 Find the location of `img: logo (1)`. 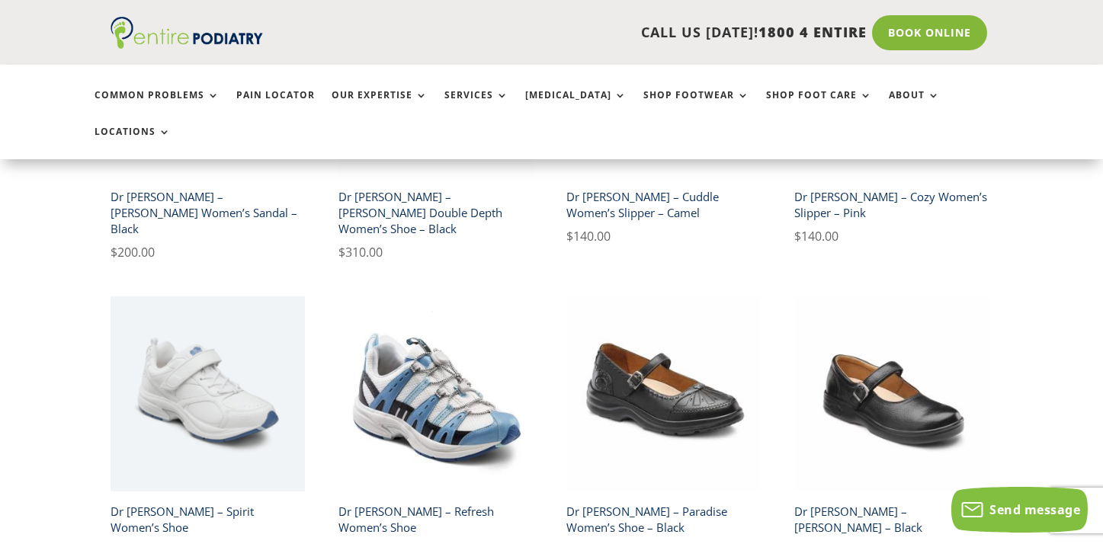

img: logo (1) is located at coordinates (187, 33).